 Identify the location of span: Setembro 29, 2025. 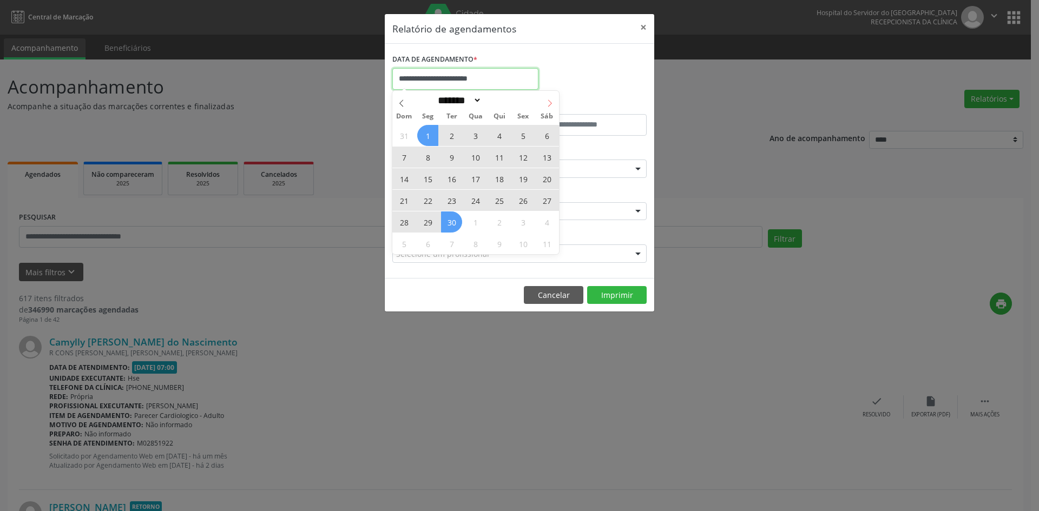
(427, 222).